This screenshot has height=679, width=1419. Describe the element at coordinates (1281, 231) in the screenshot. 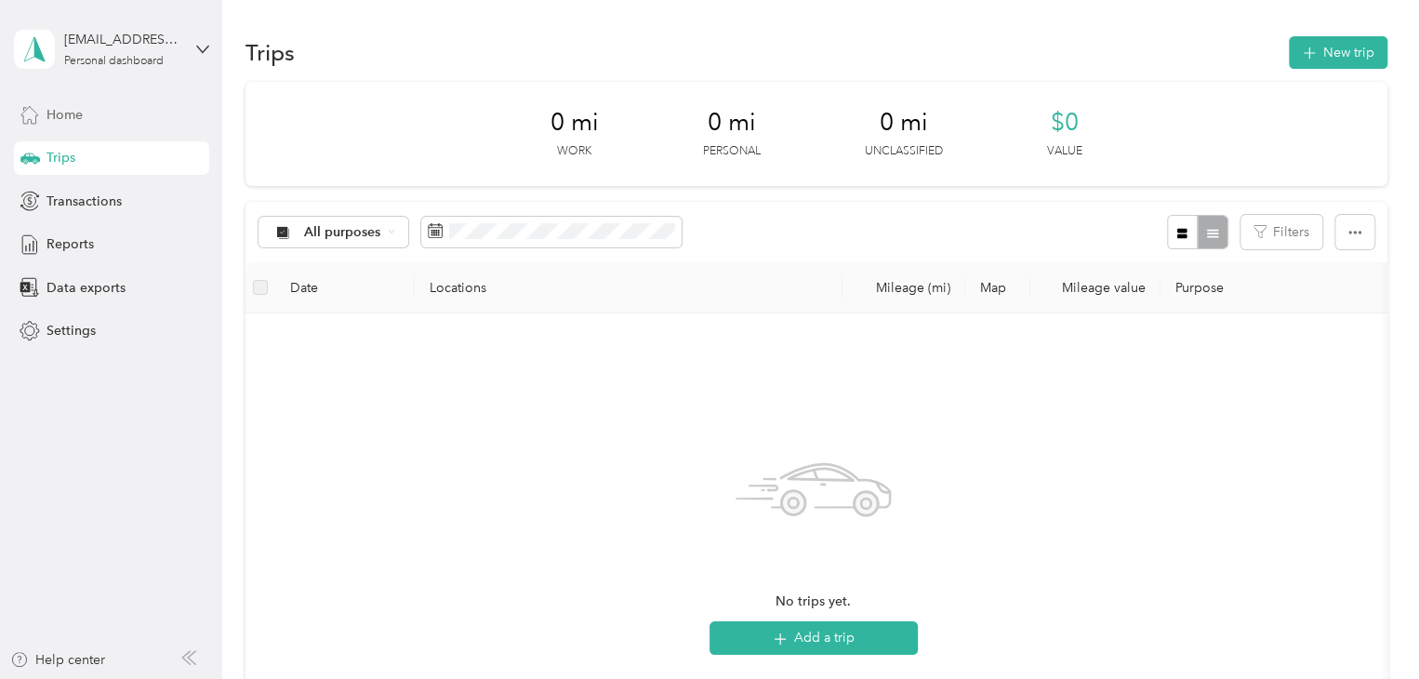

I see `button: Filters` at that location.